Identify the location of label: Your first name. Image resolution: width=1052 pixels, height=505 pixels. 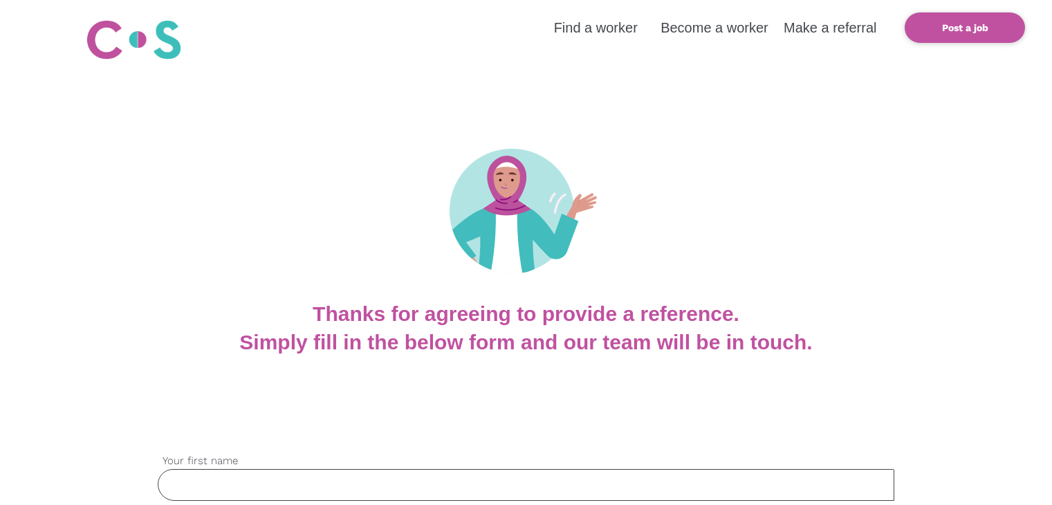
(526, 461).